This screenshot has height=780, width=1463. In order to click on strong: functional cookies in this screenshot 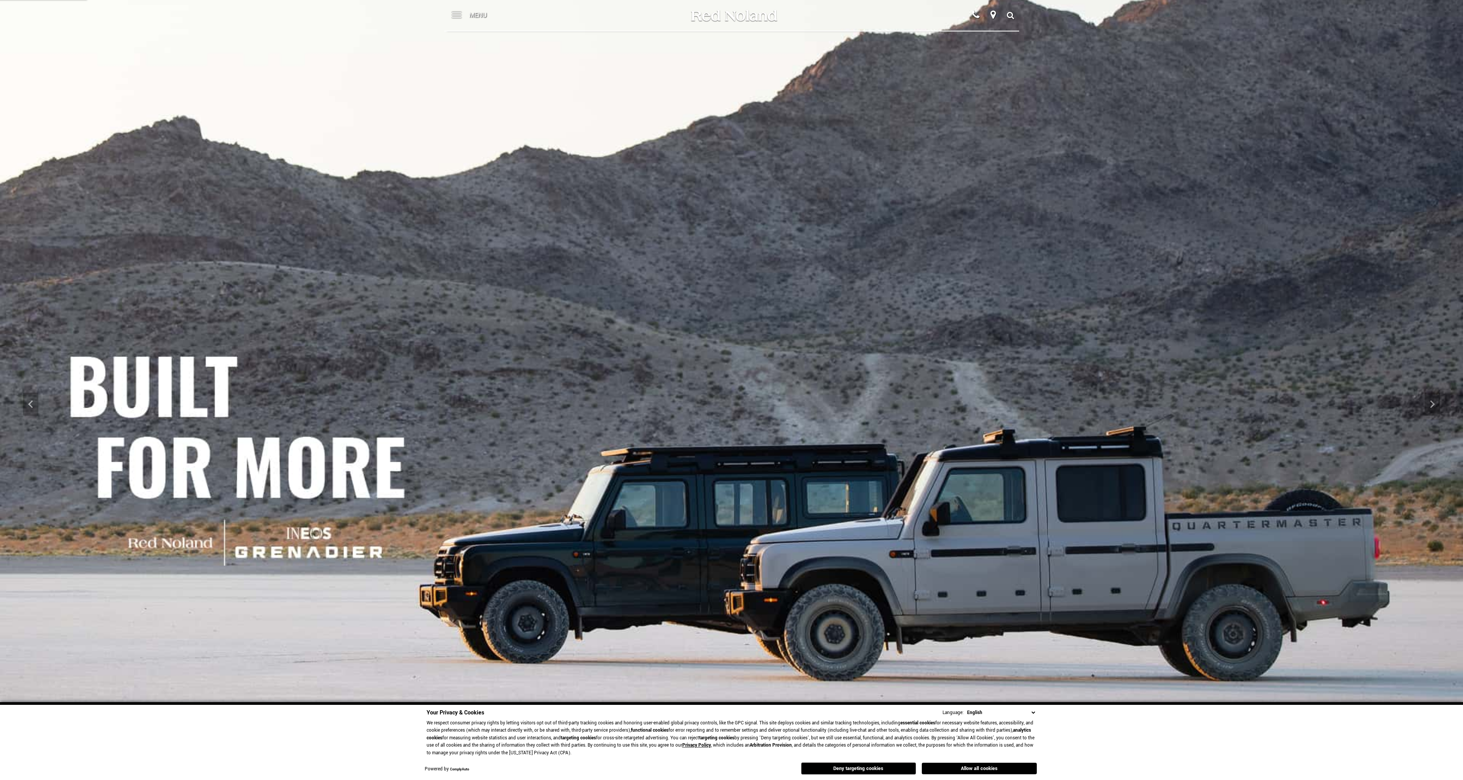, I will do `click(650, 730)`.